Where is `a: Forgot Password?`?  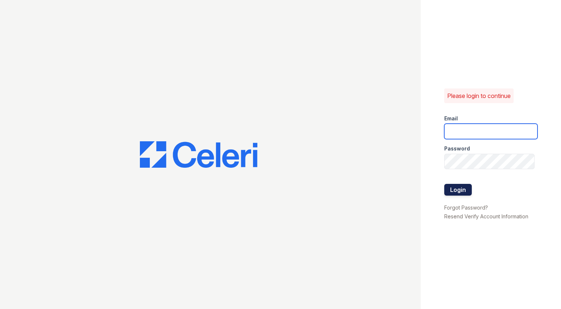
a: Forgot Password? is located at coordinates (466, 207).